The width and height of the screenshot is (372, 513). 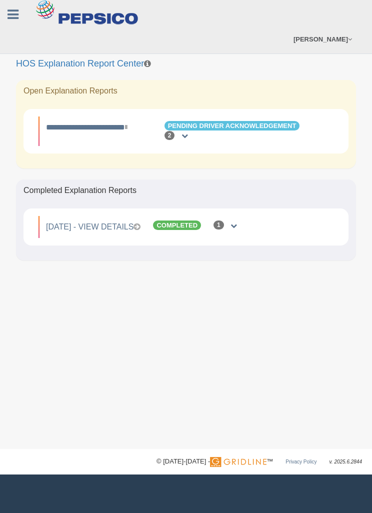 What do you see at coordinates (301, 461) in the screenshot?
I see `a: Privacy Policy` at bounding box center [301, 461].